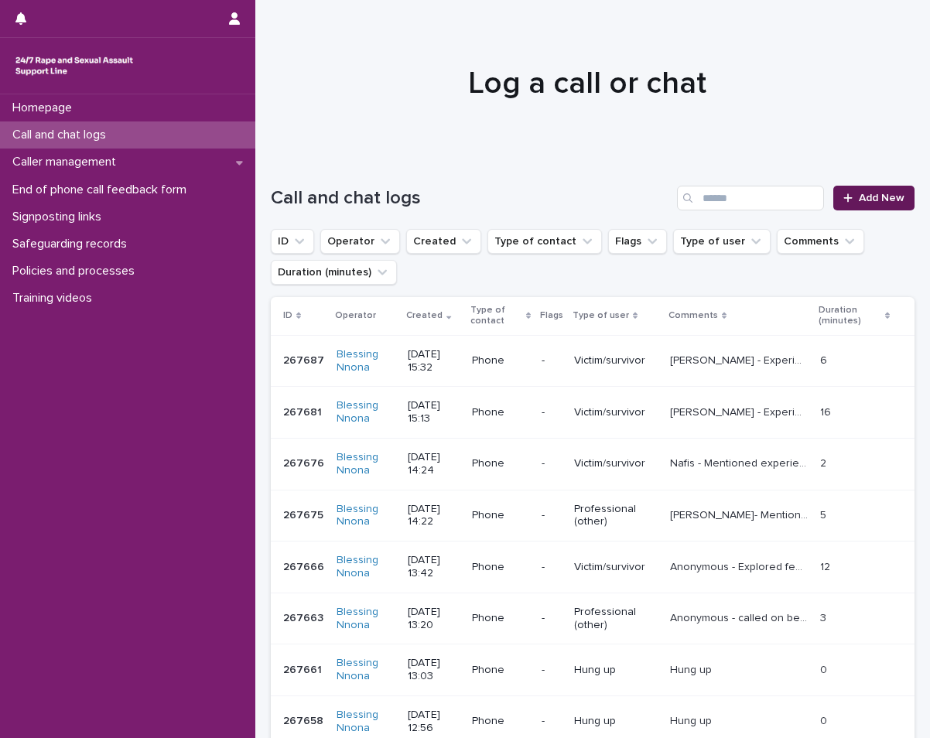 Image resolution: width=930 pixels, height=738 pixels. Describe the element at coordinates (305, 720) in the screenshot. I see `p: 267658` at that location.